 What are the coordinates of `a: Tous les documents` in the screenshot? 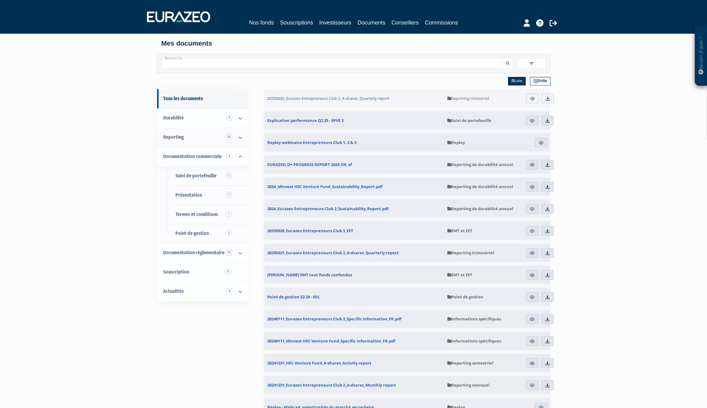 It's located at (203, 99).